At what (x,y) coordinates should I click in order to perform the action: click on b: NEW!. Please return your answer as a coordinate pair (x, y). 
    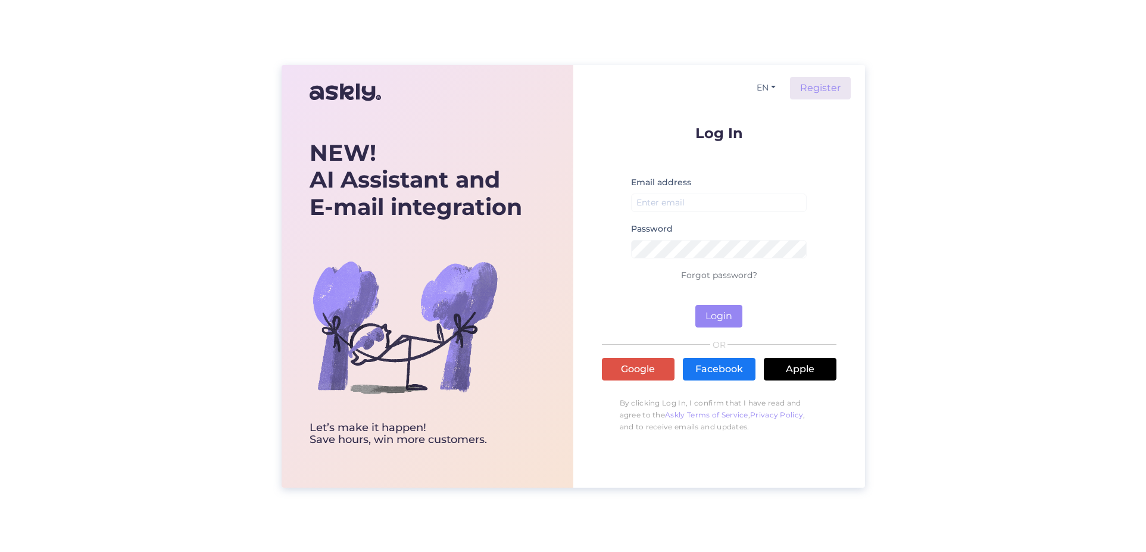
    Looking at the image, I should click on (343, 152).